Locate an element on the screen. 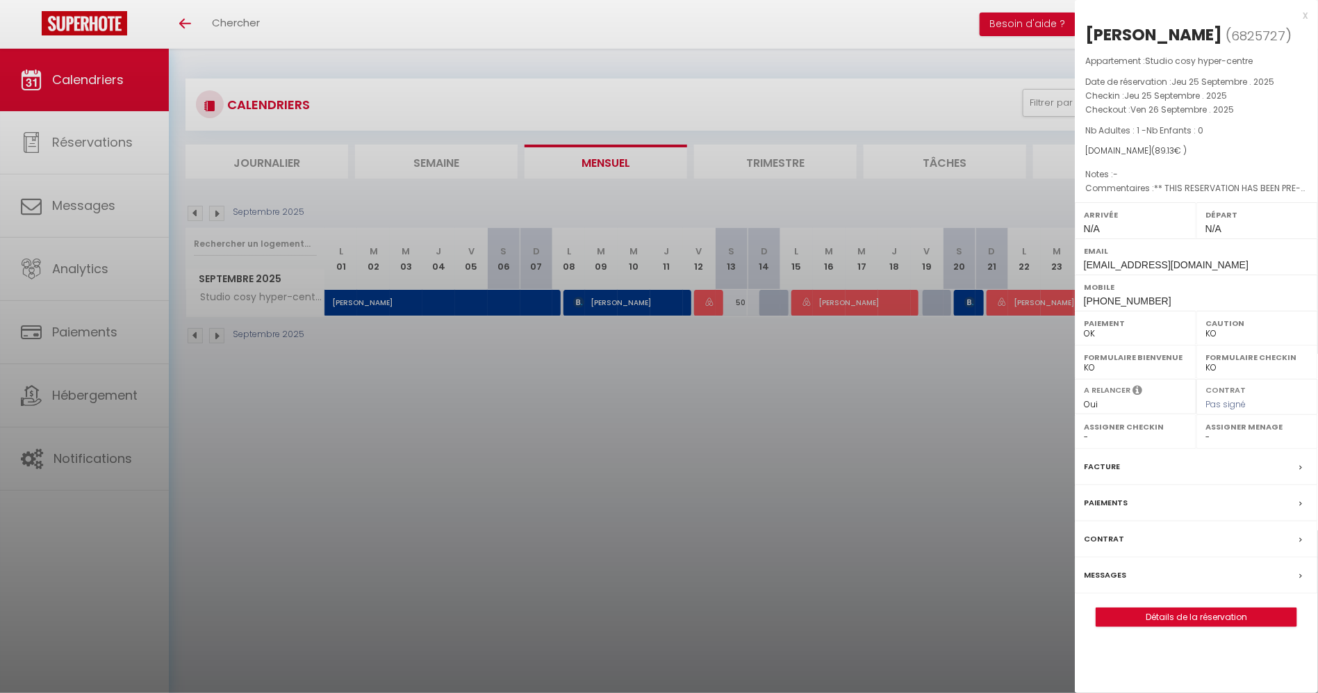 Image resolution: width=1318 pixels, height=693 pixels. p: Checkout : is located at coordinates (1197, 110).